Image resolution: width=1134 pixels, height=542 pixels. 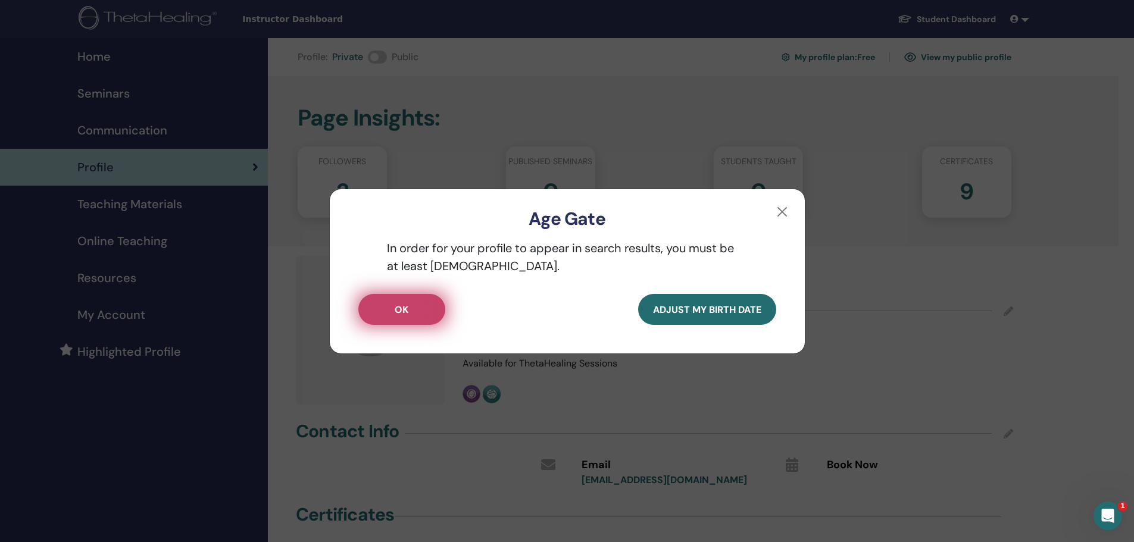 I want to click on button: OK, so click(x=402, y=310).